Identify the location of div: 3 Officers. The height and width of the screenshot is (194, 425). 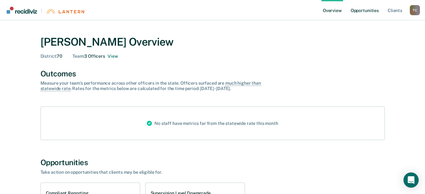
(95, 56).